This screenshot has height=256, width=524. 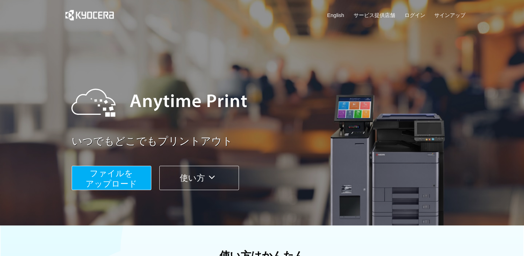 What do you see at coordinates (375, 15) in the screenshot?
I see `a: サービス提供店舗` at bounding box center [375, 15].